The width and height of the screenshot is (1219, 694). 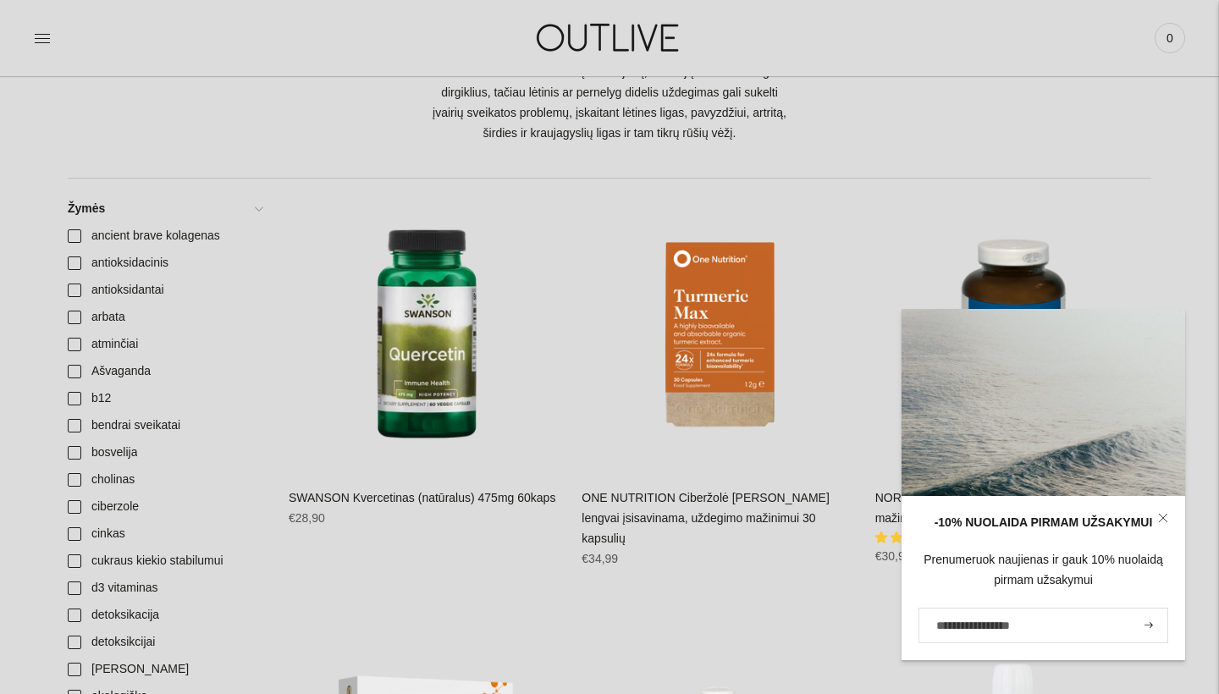 I want to click on a: ancient brave kolagenas, so click(x=164, y=236).